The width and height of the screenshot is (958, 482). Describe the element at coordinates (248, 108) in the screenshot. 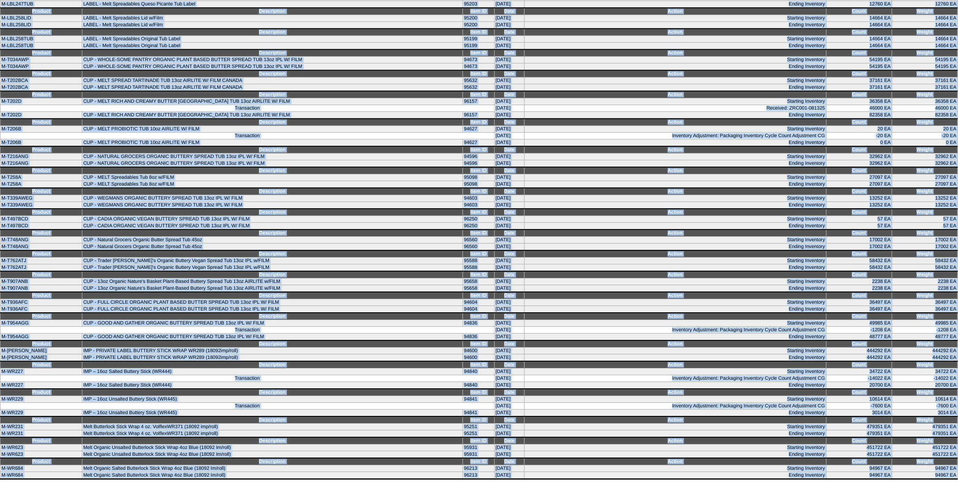

I see `td: Transaction` at that location.